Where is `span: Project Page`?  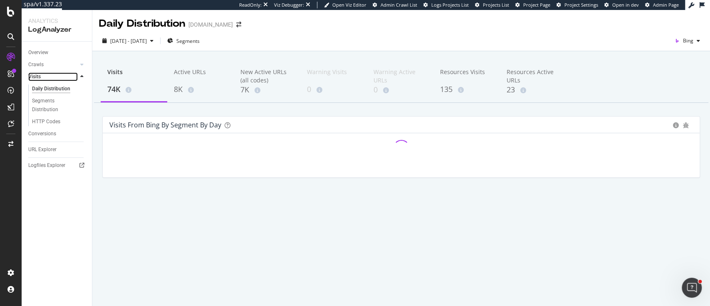 span: Project Page is located at coordinates (537, 5).